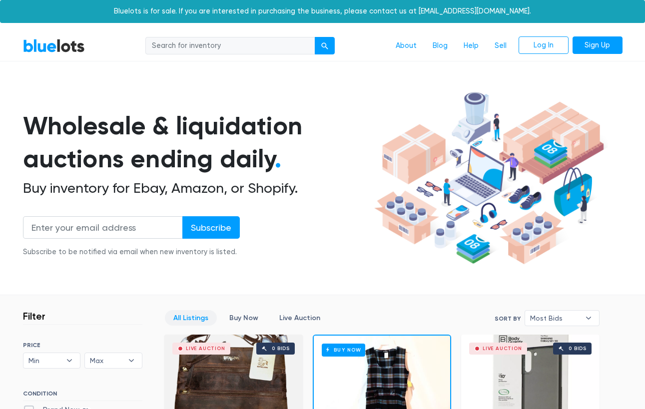  What do you see at coordinates (82, 396) in the screenshot?
I see `h6: CONDITION` at bounding box center [82, 396].